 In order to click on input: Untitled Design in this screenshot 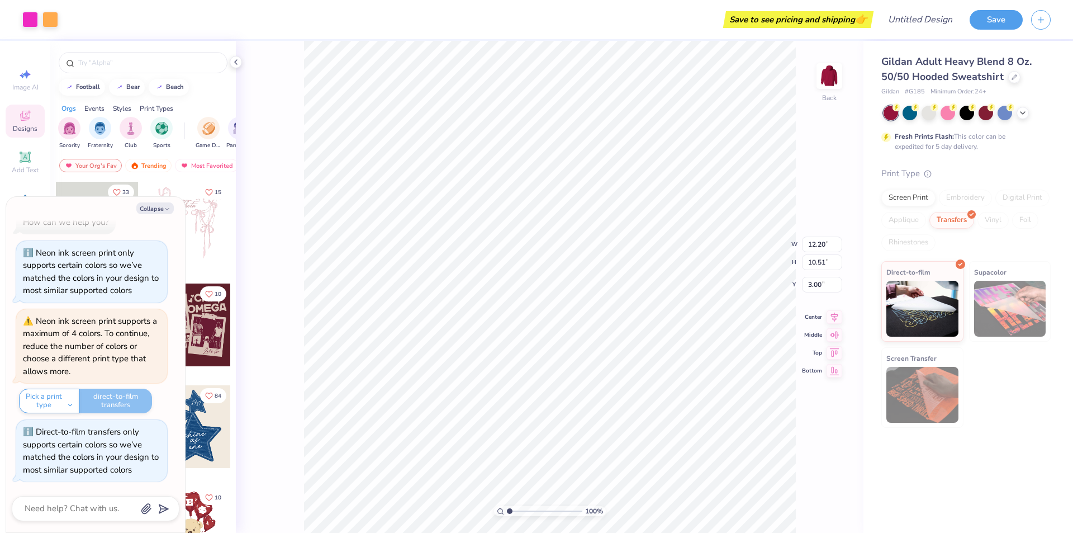, I will do `click(920, 20)`.